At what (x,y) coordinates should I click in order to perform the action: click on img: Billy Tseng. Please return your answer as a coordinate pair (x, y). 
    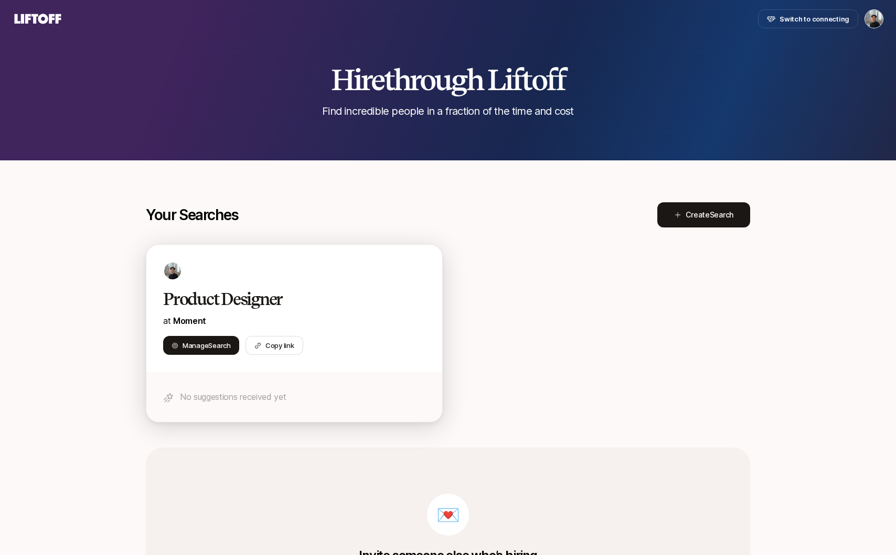
    Looking at the image, I should click on (874, 19).